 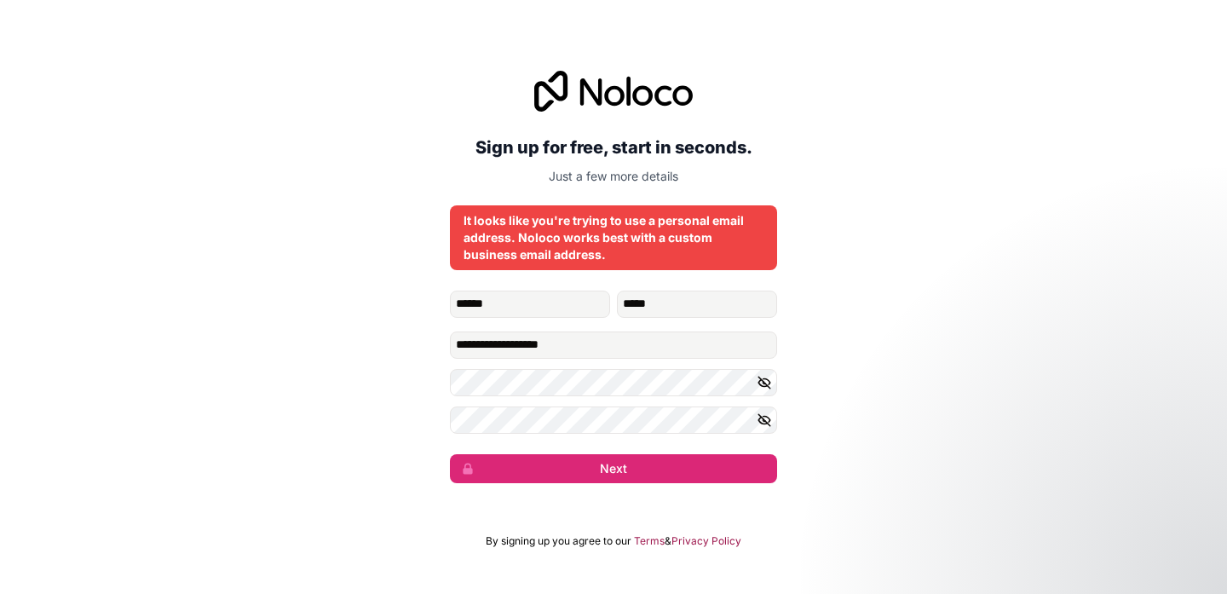 I want to click on input: Confirm password, so click(x=613, y=420).